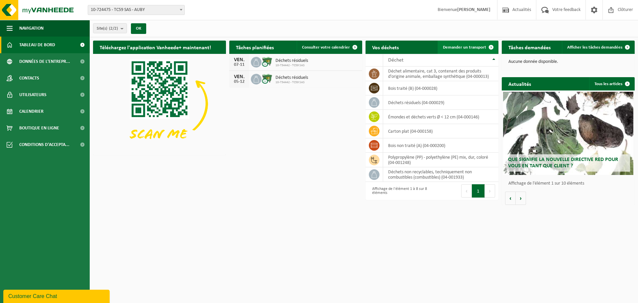 Image resolution: width=638 pixels, height=303 pixels. What do you see at coordinates (441, 175) in the screenshot?
I see `td: déchets non recyclables, techniquement non combustibles (combustibles) (04-001933)` at bounding box center [441, 175].